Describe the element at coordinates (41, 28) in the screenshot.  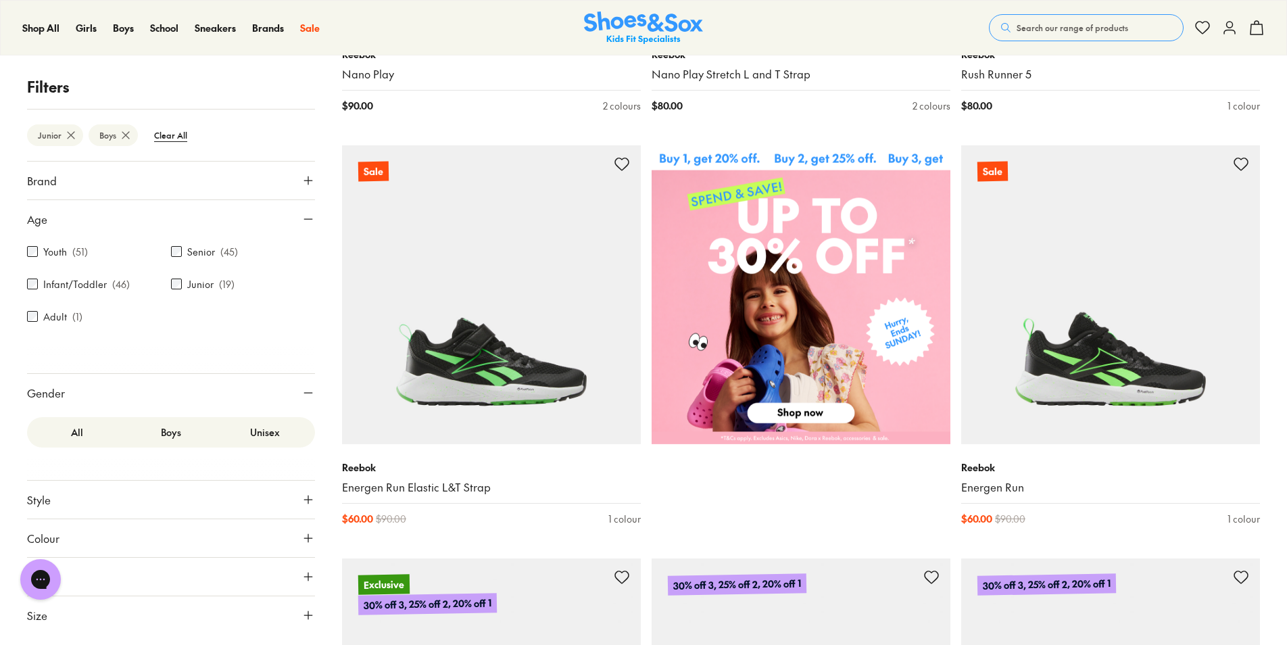
I see `a: Shop All` at that location.